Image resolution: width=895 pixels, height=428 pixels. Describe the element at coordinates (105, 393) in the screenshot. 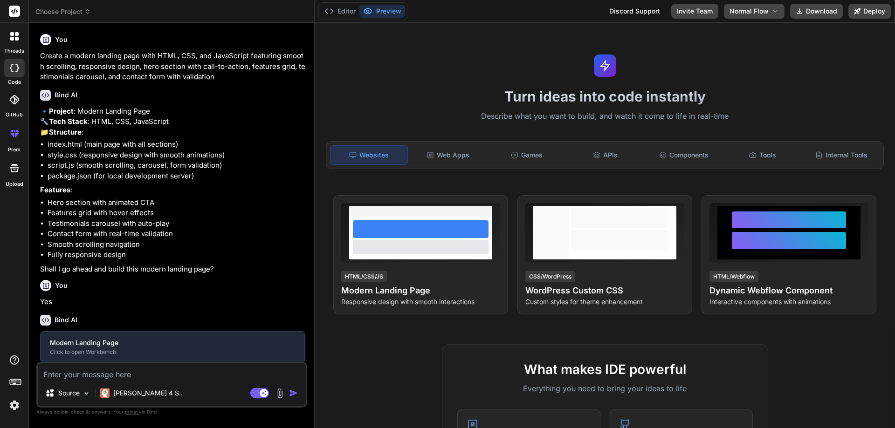

I see `img: Claude 4 Sonnet` at that location.